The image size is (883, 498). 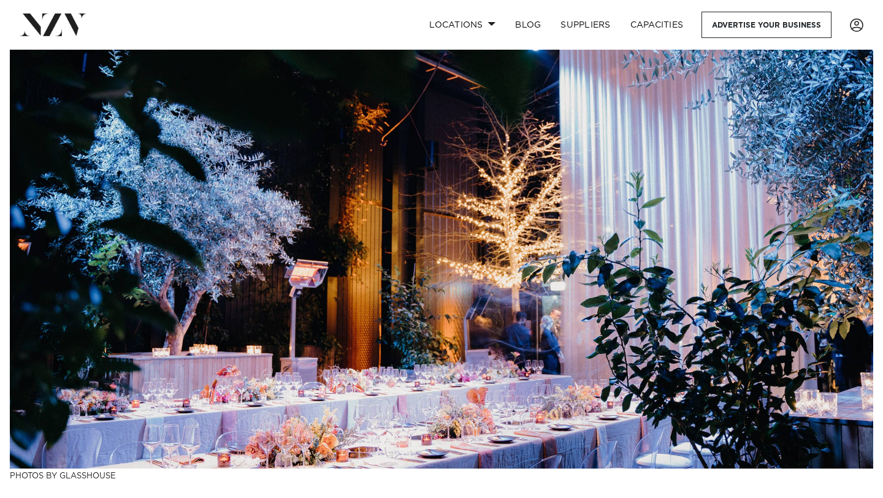 I want to click on a: Advertise your business, so click(x=767, y=25).